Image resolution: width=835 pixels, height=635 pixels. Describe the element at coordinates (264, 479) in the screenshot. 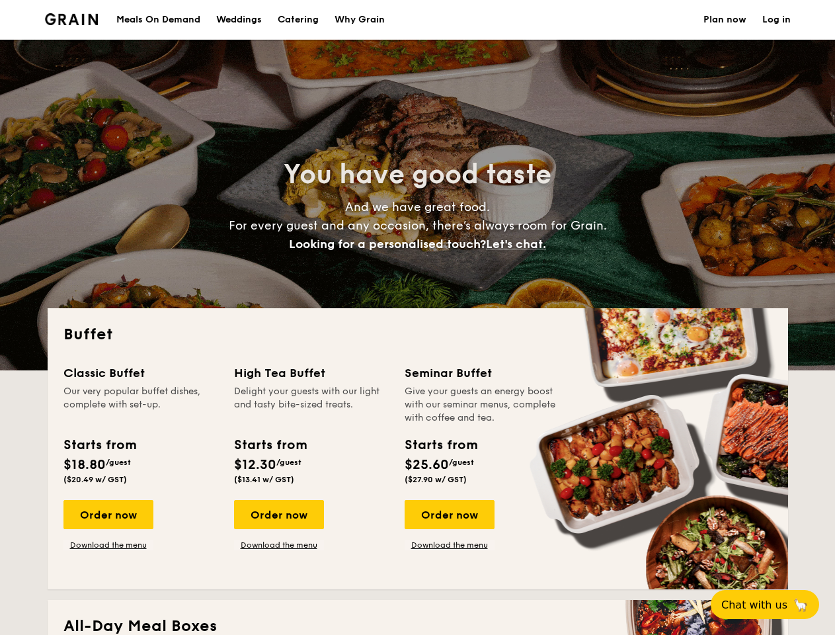

I see `span: ($13.41 w/ GST)` at that location.